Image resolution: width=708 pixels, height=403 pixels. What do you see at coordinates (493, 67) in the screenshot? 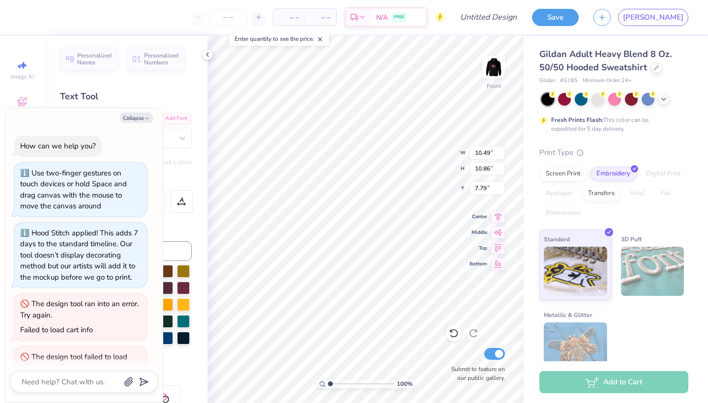
I see `img: Front` at bounding box center [493, 67].